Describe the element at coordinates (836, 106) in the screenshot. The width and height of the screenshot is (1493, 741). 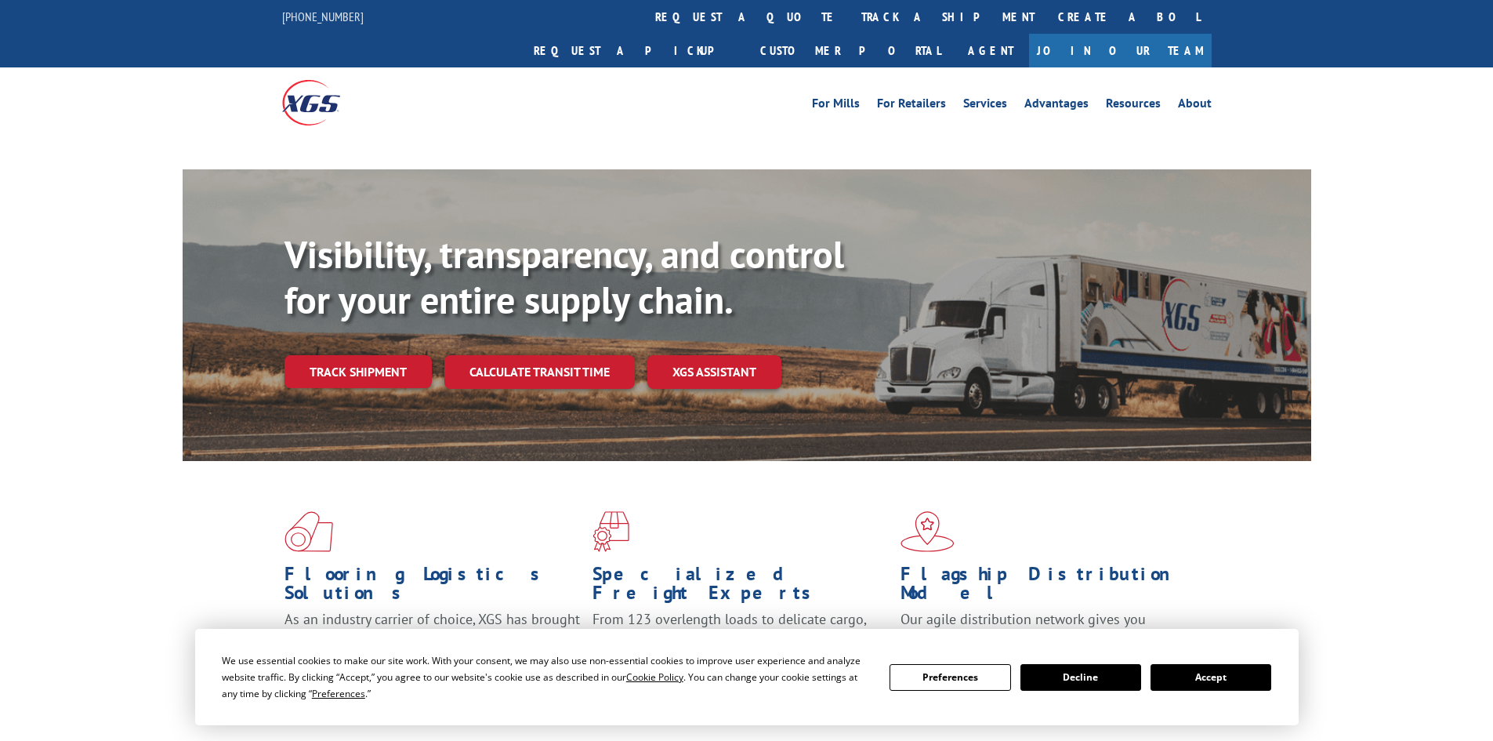
I see `a: For Mills` at that location.